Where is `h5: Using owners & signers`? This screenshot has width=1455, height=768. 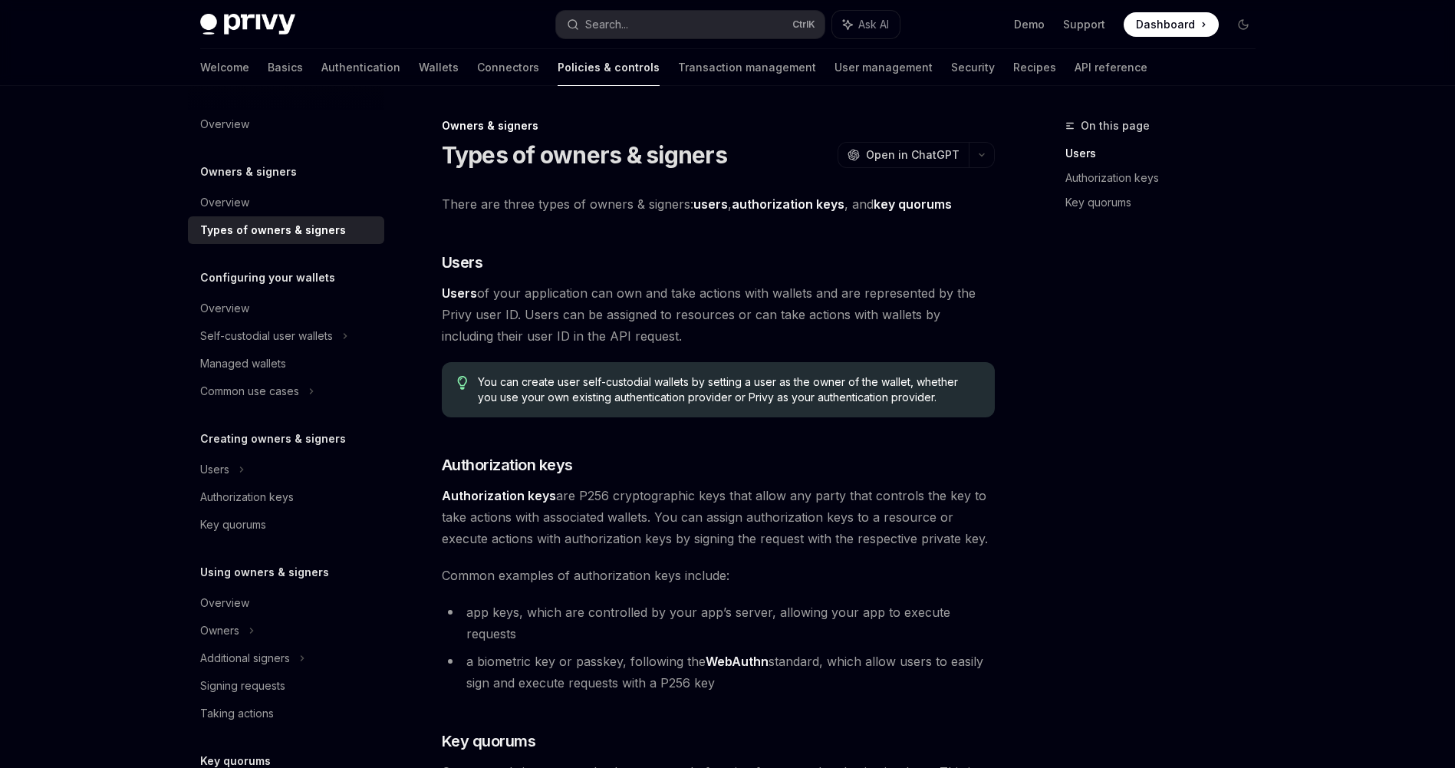 h5: Using owners & signers is located at coordinates (265, 572).